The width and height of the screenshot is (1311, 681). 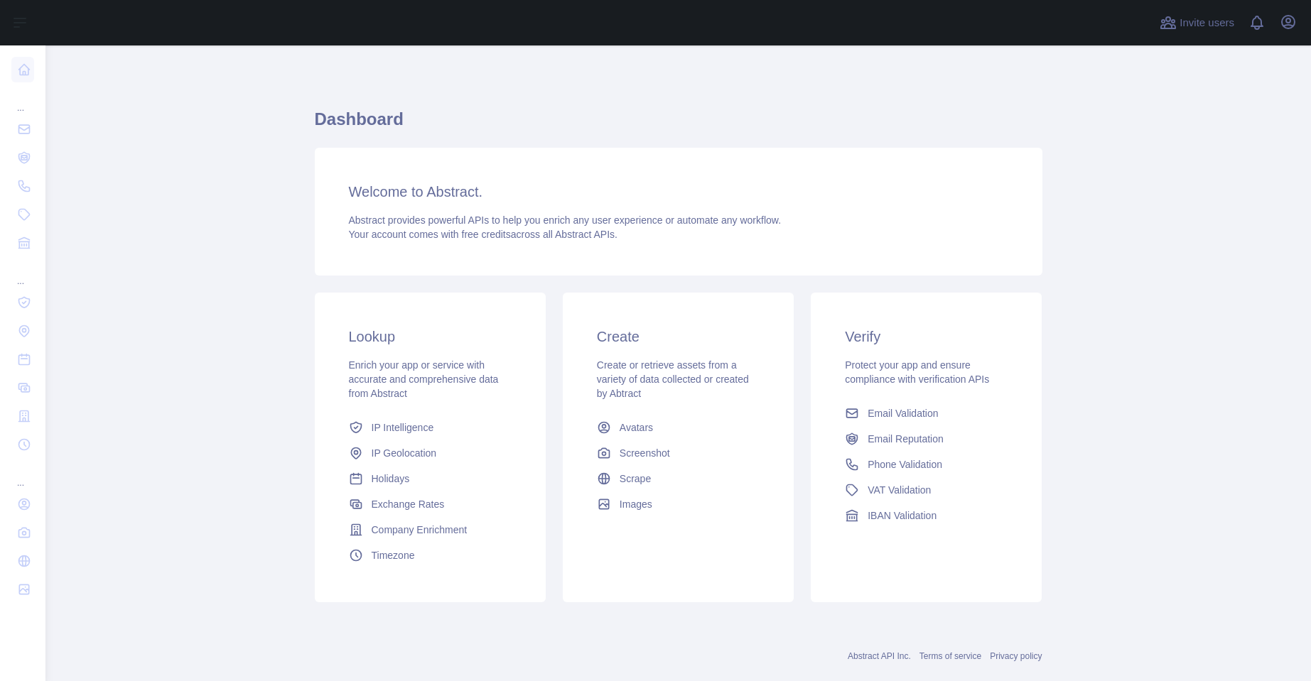 What do you see at coordinates (899, 490) in the screenshot?
I see `span: VAT Validation` at bounding box center [899, 490].